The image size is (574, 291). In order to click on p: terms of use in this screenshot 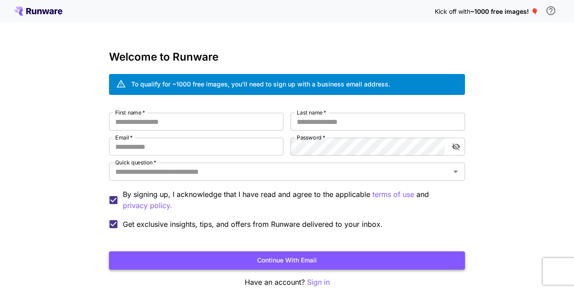, I will do `click(393, 194)`.